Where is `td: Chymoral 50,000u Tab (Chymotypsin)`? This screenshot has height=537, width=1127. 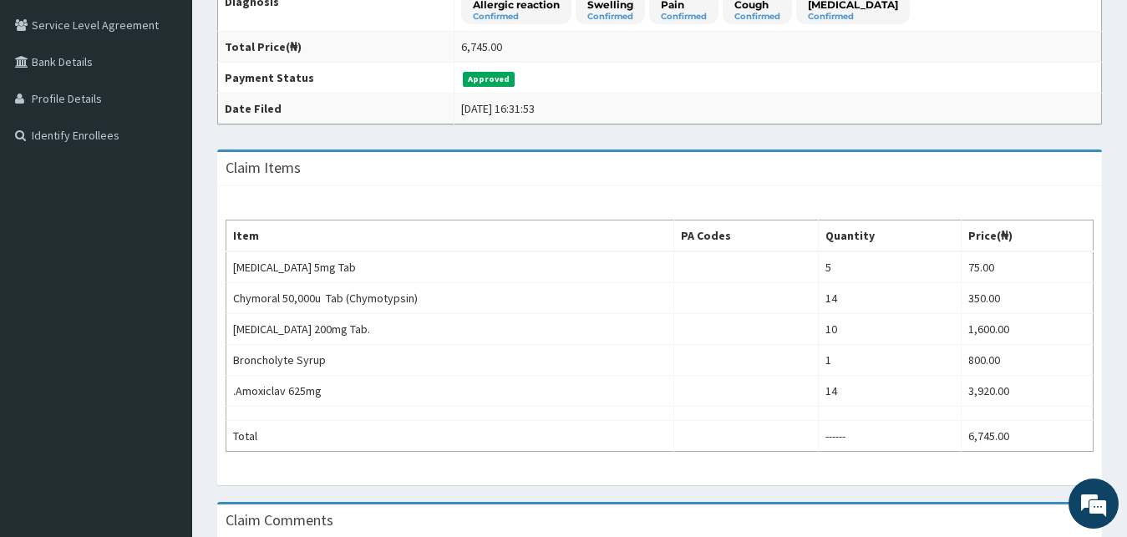
td: Chymoral 50,000u Tab (Chymotypsin) is located at coordinates (450, 298).